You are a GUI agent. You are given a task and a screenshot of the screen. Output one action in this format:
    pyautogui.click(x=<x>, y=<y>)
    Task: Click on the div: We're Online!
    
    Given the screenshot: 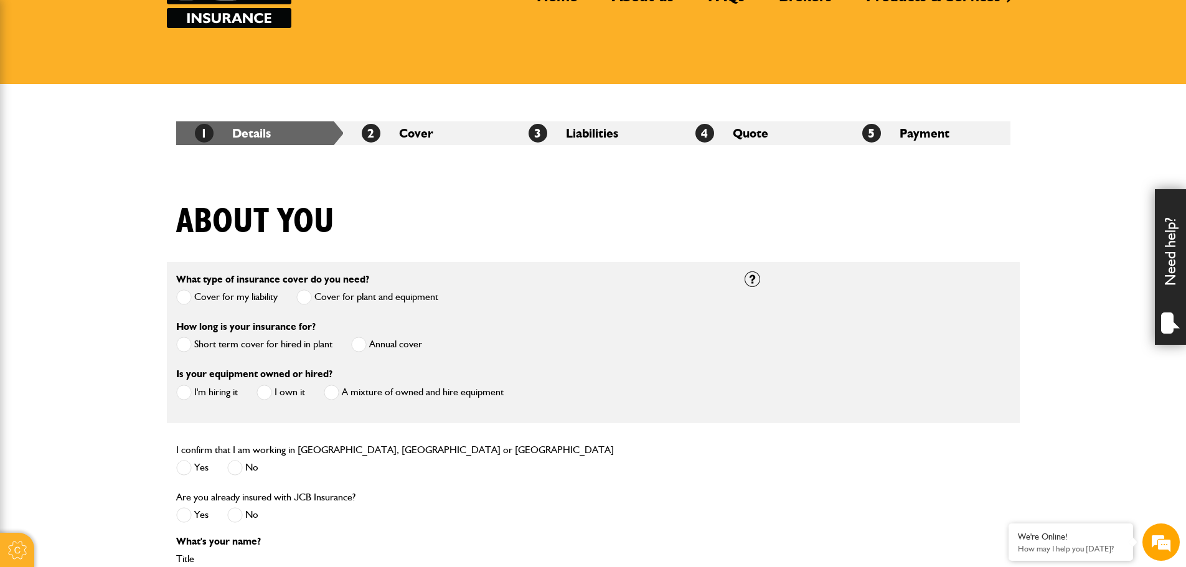 What is the action you would take?
    pyautogui.click(x=1071, y=537)
    